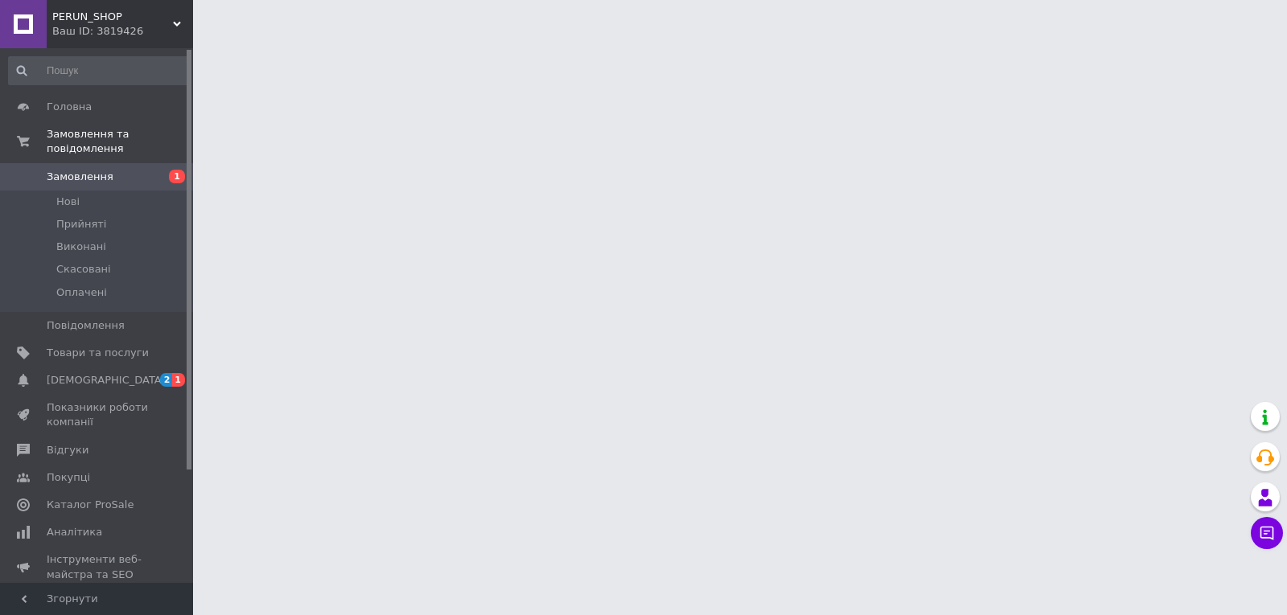 This screenshot has width=1287, height=615. What do you see at coordinates (81, 247) in the screenshot?
I see `span: Виконані` at bounding box center [81, 247].